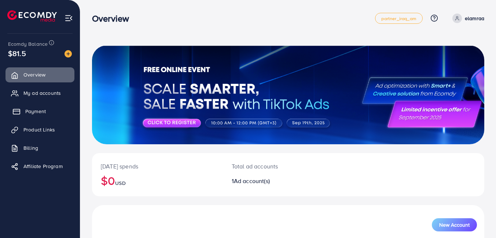 The image size is (496, 238). I want to click on a: Billing, so click(40, 148).